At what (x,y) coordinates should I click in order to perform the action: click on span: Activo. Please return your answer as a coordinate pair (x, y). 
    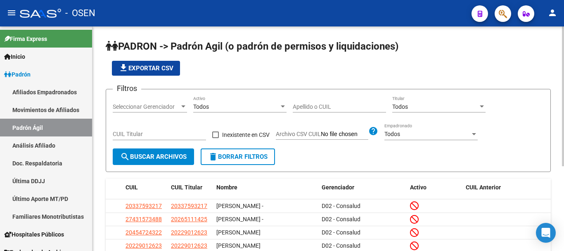
    Looking at the image, I should click on (418, 187).